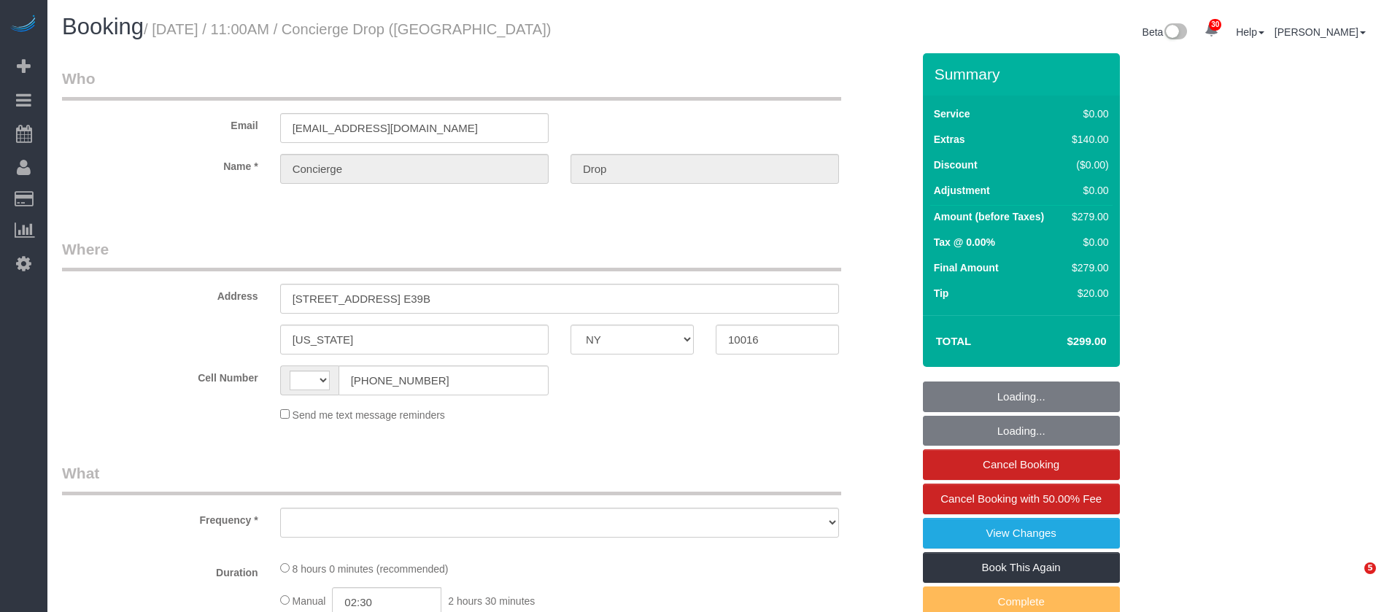 The height and width of the screenshot is (612, 1384). What do you see at coordinates (956, 165) in the screenshot?
I see `label: Discount` at bounding box center [956, 165].